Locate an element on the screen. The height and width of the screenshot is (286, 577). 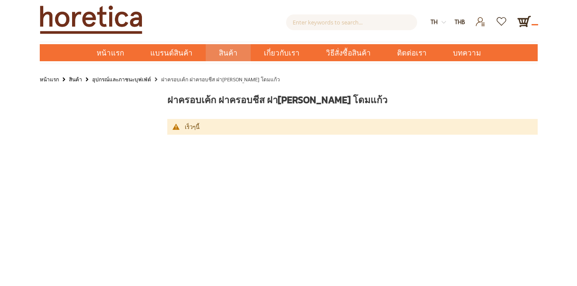
a: แบรนด์สินค้า is located at coordinates (171, 52).